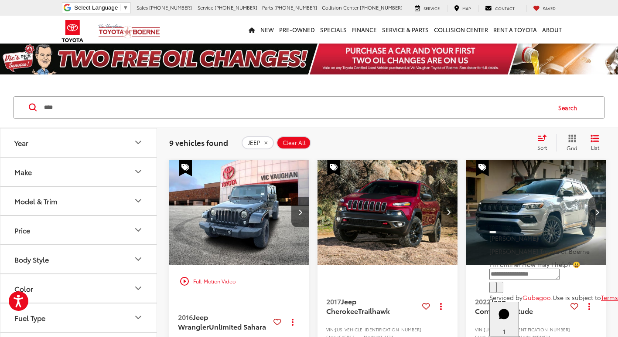  What do you see at coordinates (387, 212) in the screenshot?
I see `div: 2017 Jeep Cherokee Trailhawk 0` at bounding box center [387, 212].